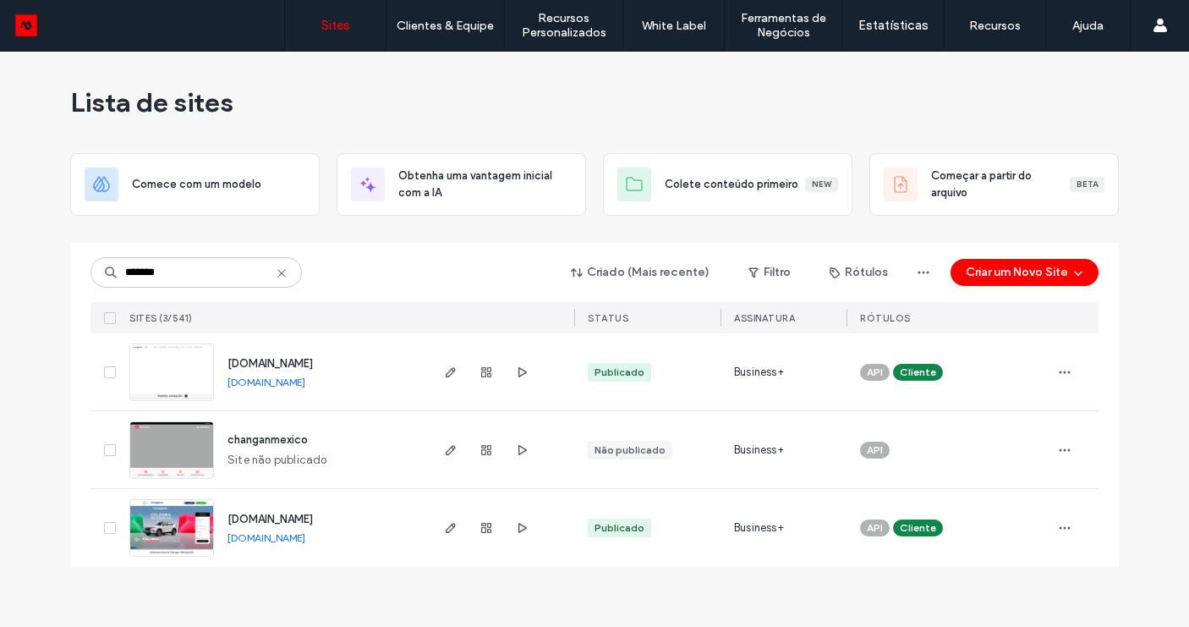  What do you see at coordinates (461, 184) in the screenshot?
I see `div: Obtenha uma vantagem inicial com a IA` at bounding box center [461, 184].